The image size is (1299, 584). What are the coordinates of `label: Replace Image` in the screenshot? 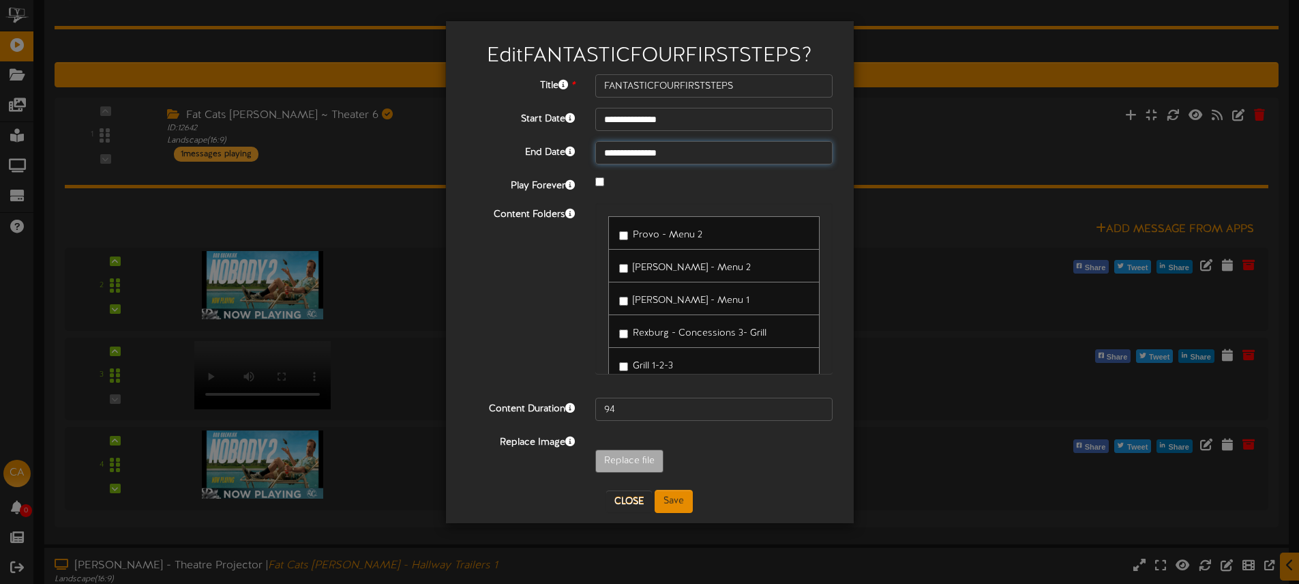 It's located at (520, 440).